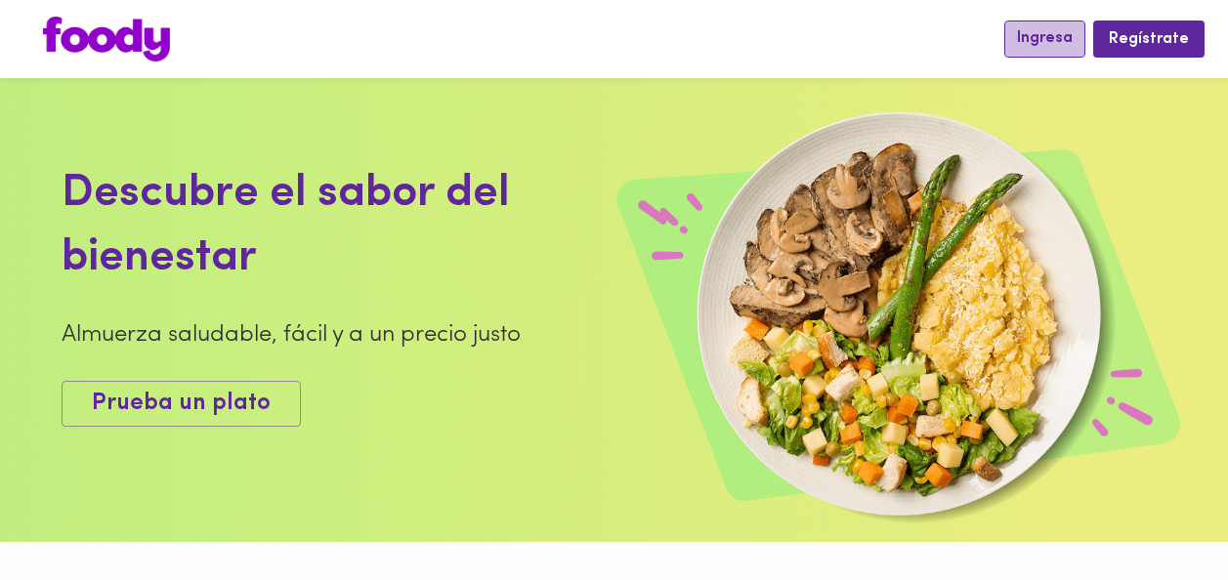  Describe the element at coordinates (107, 39) in the screenshot. I see `img: logo.png` at that location.